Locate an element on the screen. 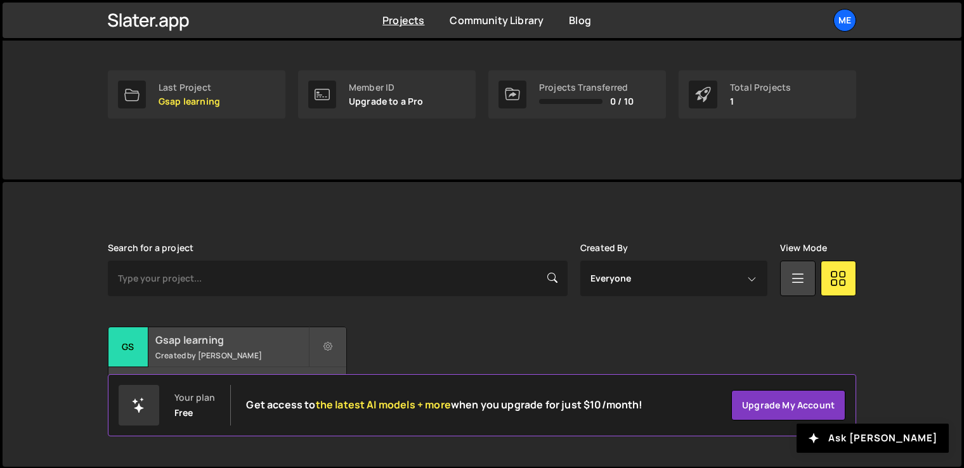 Image resolution: width=964 pixels, height=468 pixels. div: Projects Transferred is located at coordinates (586, 88).